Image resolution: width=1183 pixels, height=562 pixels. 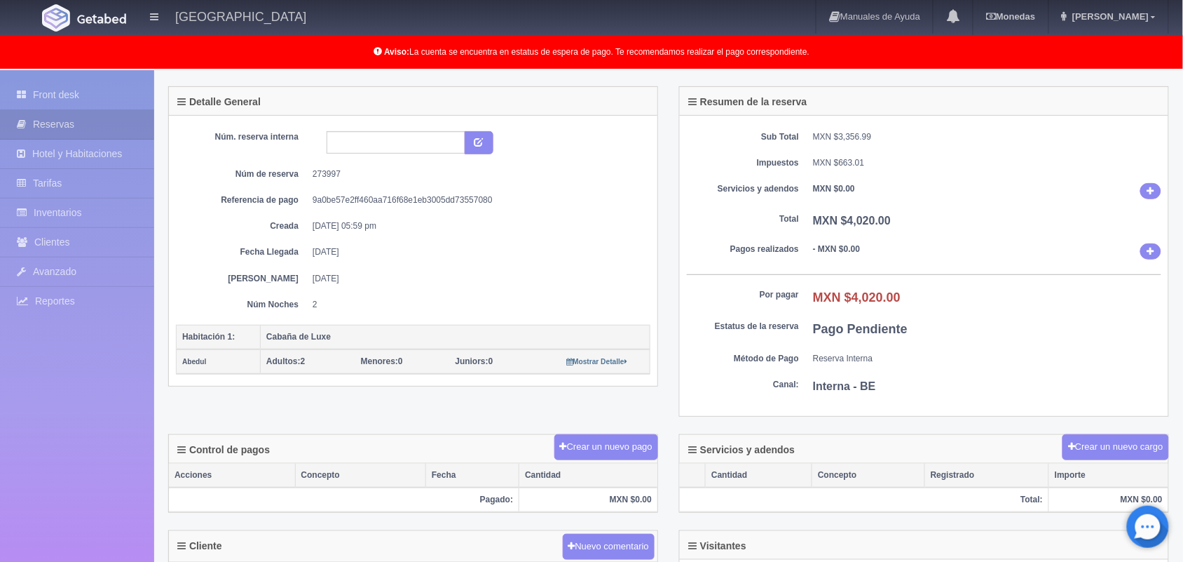 I want to click on h4: Cliente, so click(x=200, y=545).